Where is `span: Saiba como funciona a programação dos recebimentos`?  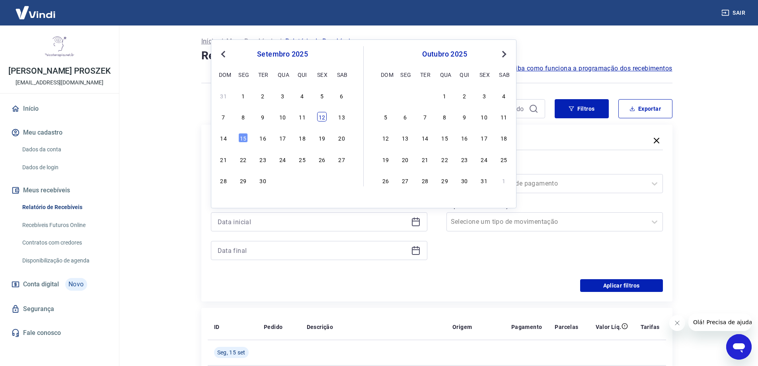
span: Saiba como funciona a programação dos recebimentos is located at coordinates (590, 68).